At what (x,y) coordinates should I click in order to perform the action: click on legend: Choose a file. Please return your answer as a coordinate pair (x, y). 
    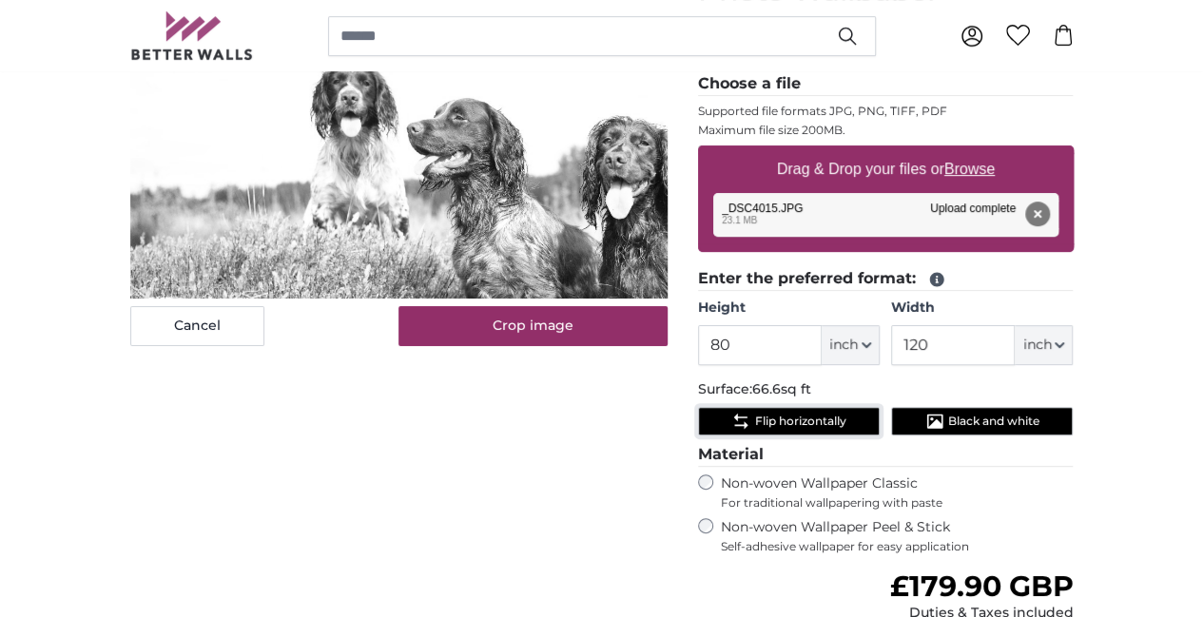
    Looking at the image, I should click on (886, 84).